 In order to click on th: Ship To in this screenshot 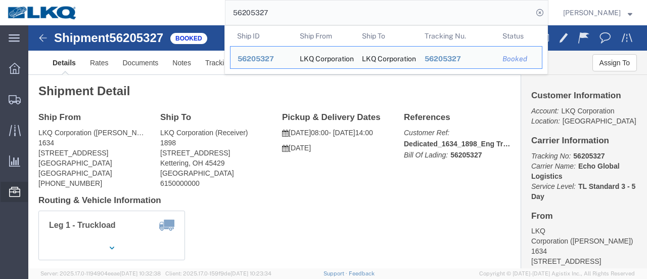, I will do `click(386, 36)`.